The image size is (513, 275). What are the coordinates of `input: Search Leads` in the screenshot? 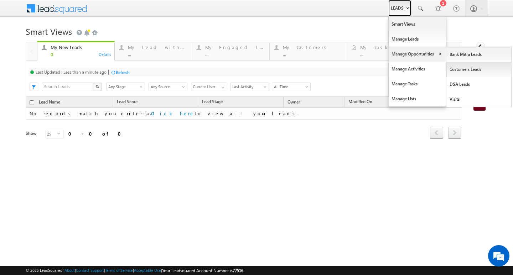 It's located at (67, 87).